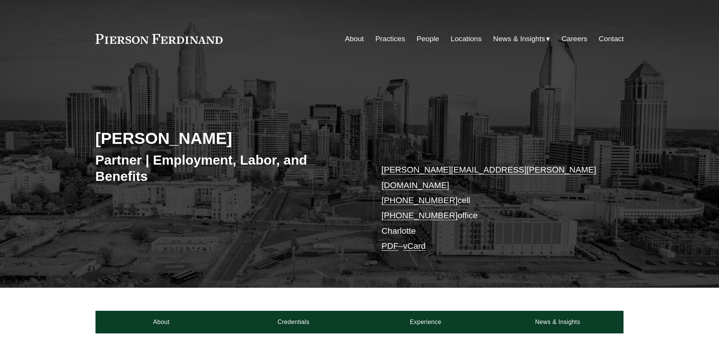 The image size is (719, 344). Describe the element at coordinates (390, 39) in the screenshot. I see `a: Practices` at that location.